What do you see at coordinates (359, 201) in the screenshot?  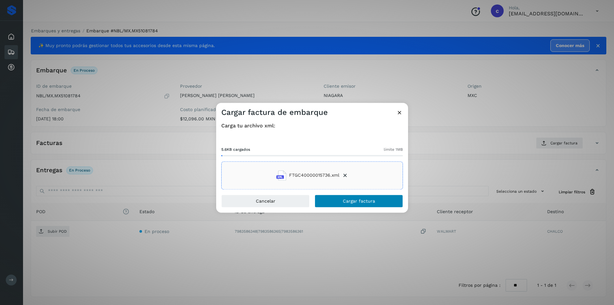 I see `span: Cargar factura` at bounding box center [359, 201].